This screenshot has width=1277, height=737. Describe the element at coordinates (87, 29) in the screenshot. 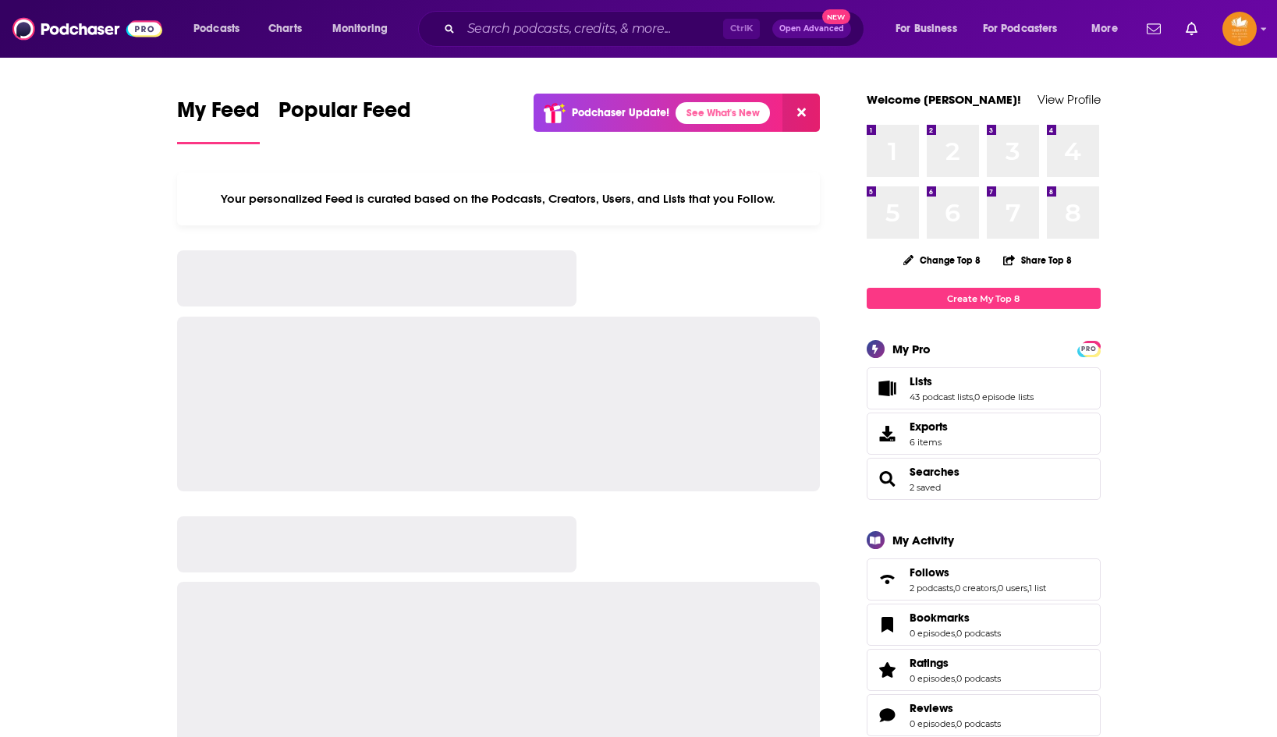

I see `img: Podchaser - Follow, Share and Rate Podcasts` at that location.